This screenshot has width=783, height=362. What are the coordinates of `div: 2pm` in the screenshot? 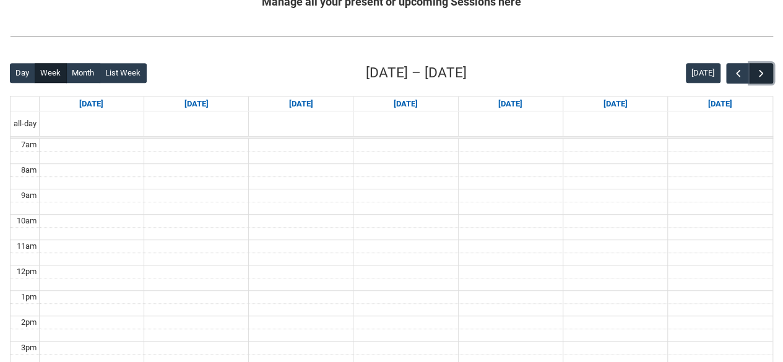 It's located at (28, 323).